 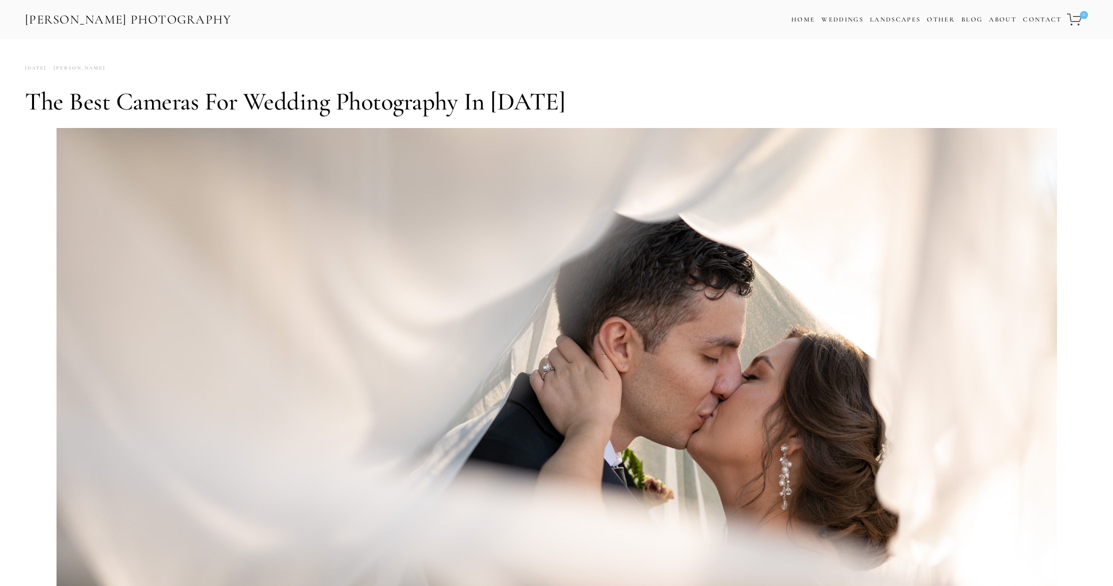 I want to click on a: About, so click(x=1002, y=20).